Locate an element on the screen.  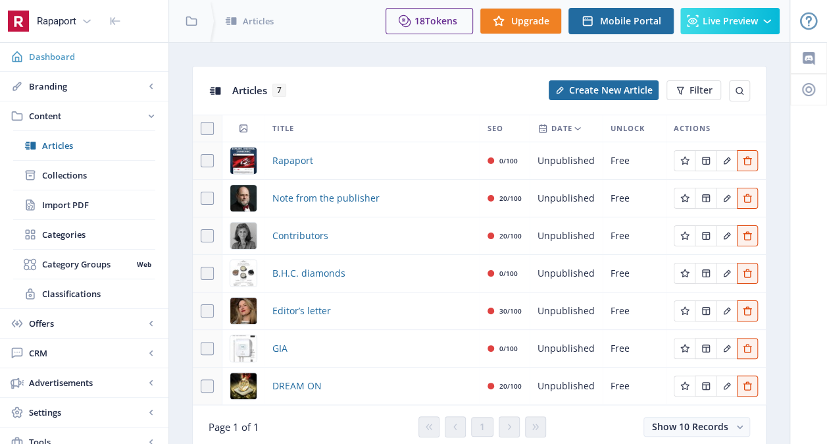
span: Create New Article is located at coordinates (611, 90).